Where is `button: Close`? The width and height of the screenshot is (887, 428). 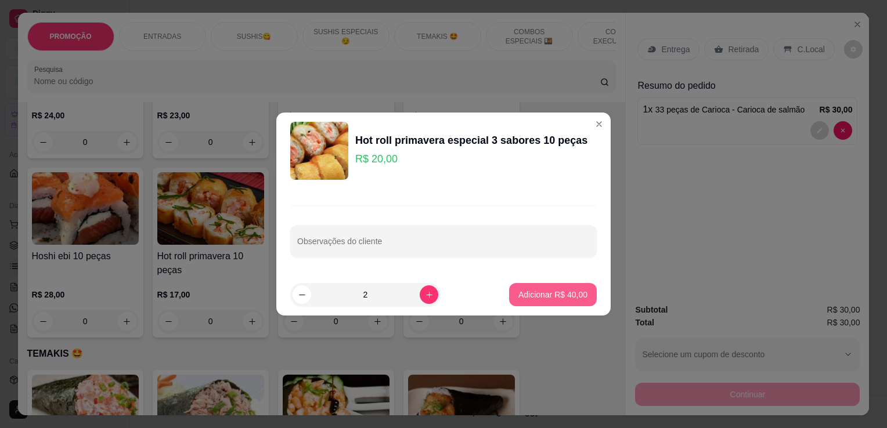
button: Close is located at coordinates (599, 124).